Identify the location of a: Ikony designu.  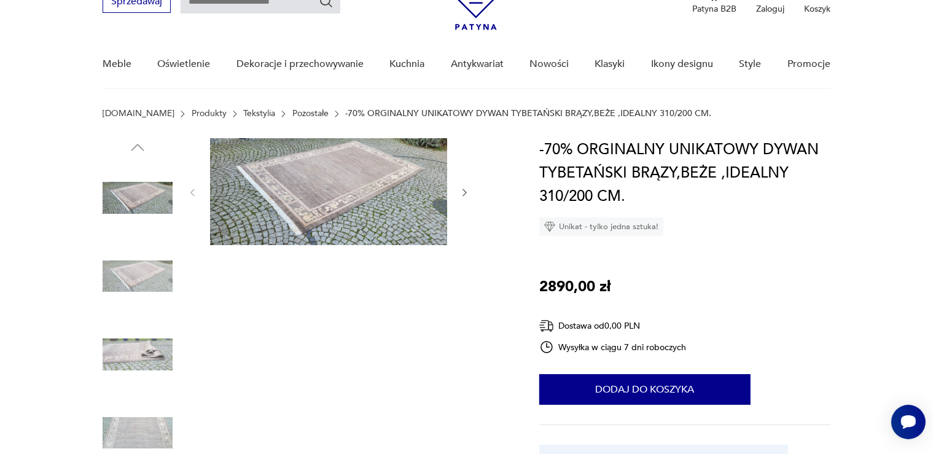
(681, 64).